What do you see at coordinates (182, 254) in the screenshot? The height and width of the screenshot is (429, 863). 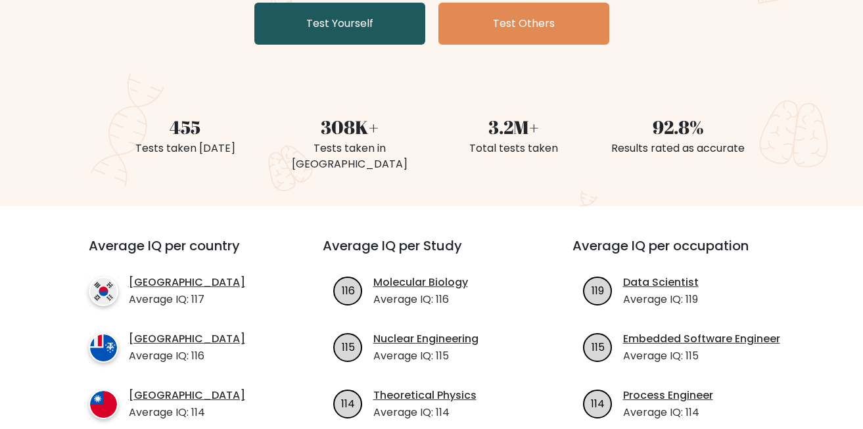 I see `h3: Average IQ per country` at bounding box center [182, 254].